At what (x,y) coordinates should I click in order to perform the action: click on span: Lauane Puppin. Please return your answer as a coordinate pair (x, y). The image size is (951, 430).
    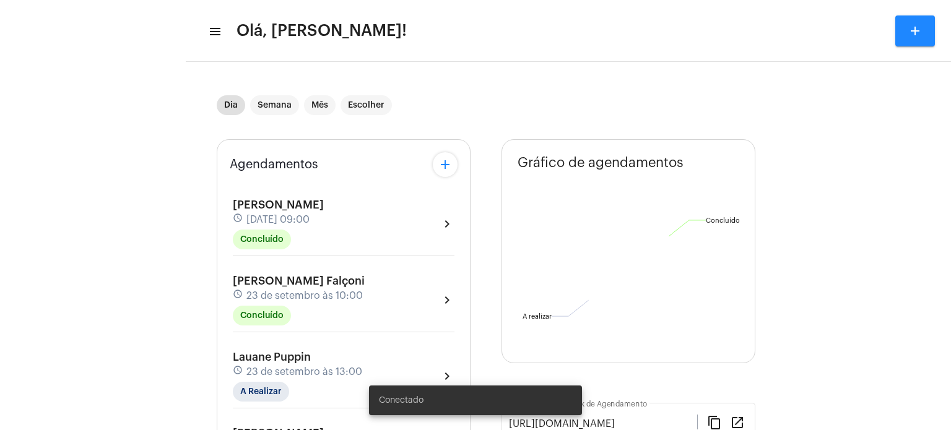
    Looking at the image, I should click on (272, 357).